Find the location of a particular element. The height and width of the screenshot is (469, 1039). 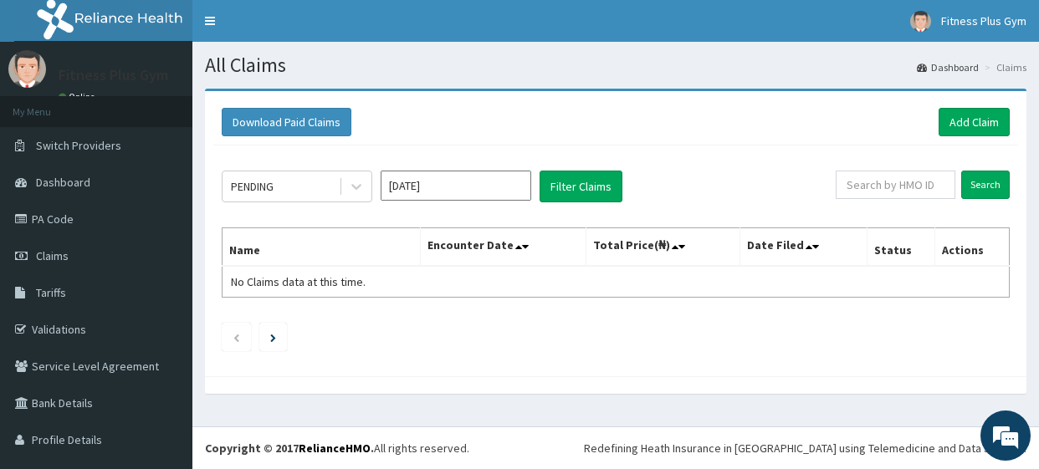

th: Date Filed is located at coordinates (803, 248).